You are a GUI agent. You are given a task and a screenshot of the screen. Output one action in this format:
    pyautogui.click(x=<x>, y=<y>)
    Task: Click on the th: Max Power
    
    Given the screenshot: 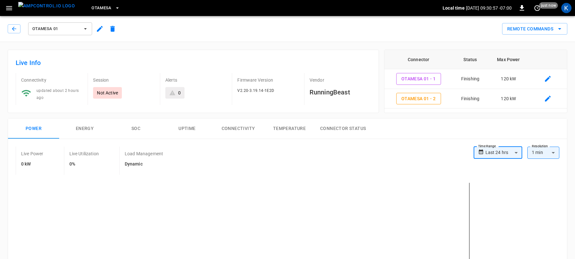 What is the action you would take?
    pyautogui.click(x=508, y=59)
    